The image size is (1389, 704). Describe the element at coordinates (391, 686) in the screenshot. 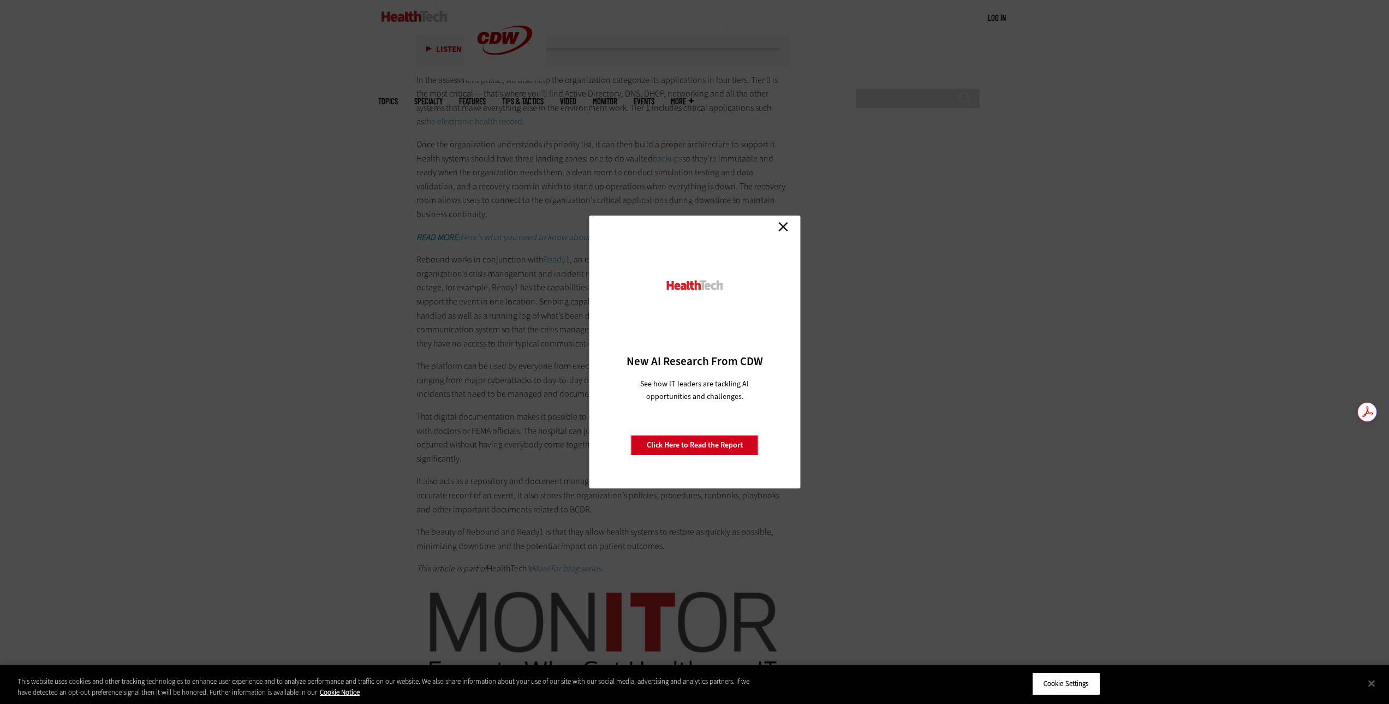

I see `div: This website uses cookies and other tracking technologies to enhance user experience and to analy...` at that location.